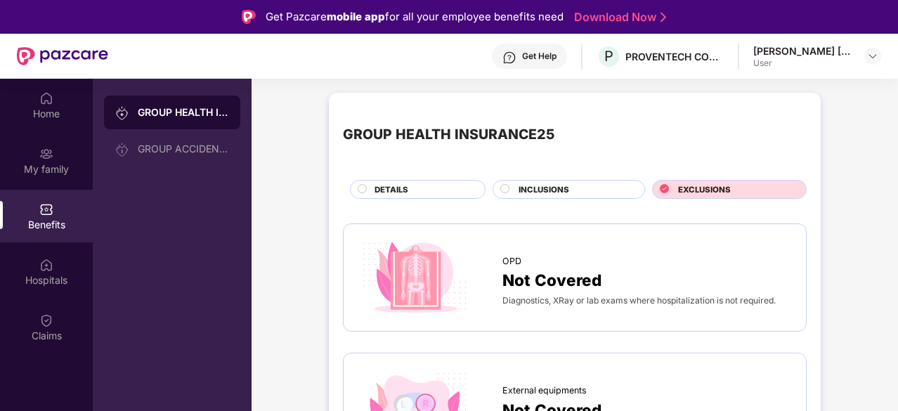 This screenshot has width=898, height=411. What do you see at coordinates (356, 16) in the screenshot?
I see `strong: mobile app` at bounding box center [356, 16].